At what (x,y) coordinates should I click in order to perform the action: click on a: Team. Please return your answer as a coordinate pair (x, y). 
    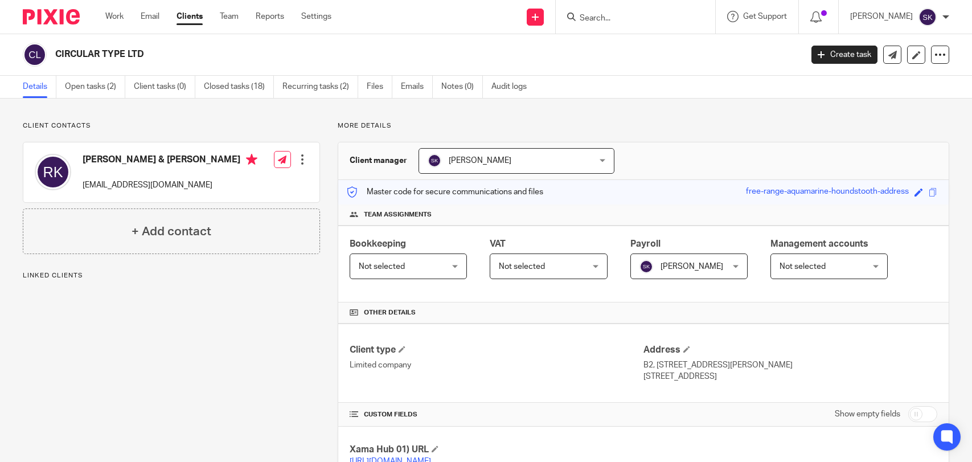
    Looking at the image, I should click on (229, 17).